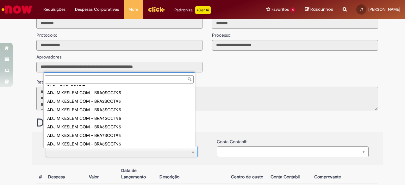  I want to click on div: ADJ MIKESLEM COM - BRA3SCCT95, so click(119, 110).